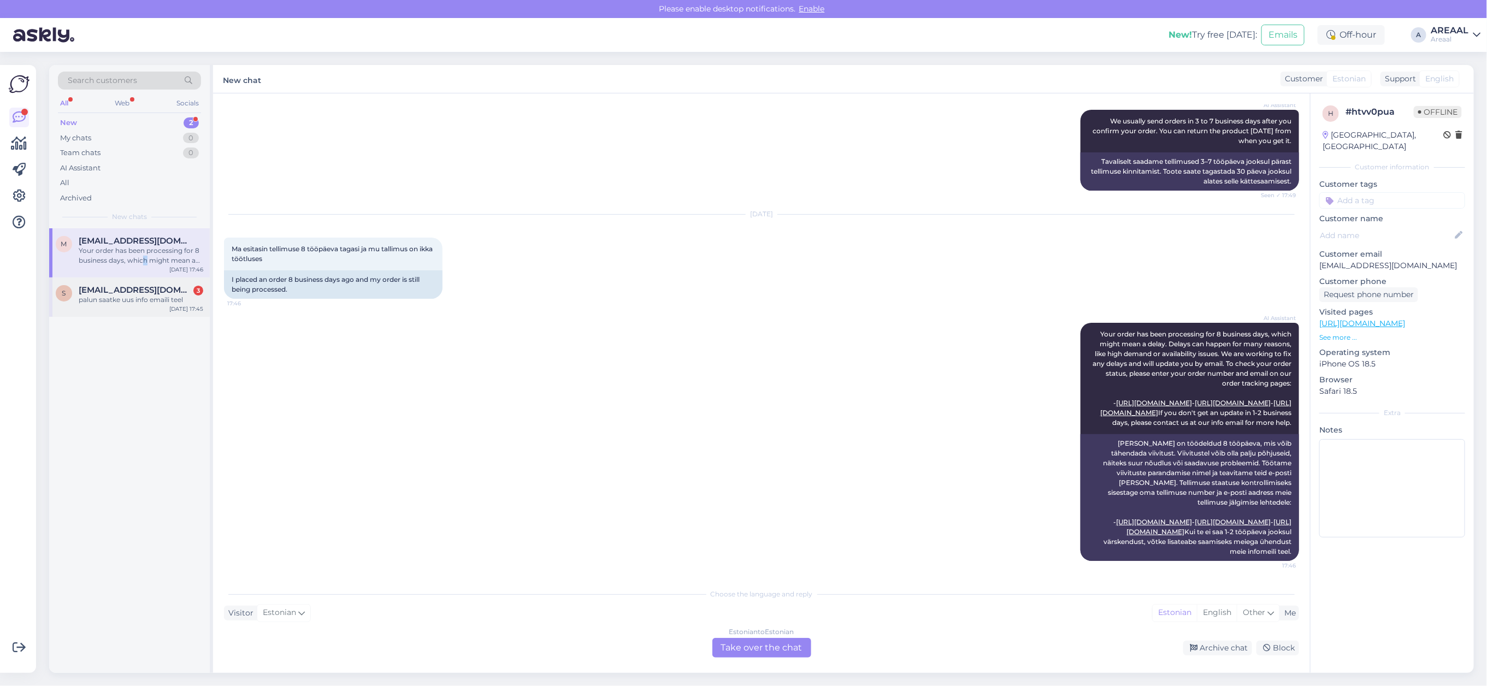  Describe the element at coordinates (75, 138) in the screenshot. I see `div: My chats` at that location.